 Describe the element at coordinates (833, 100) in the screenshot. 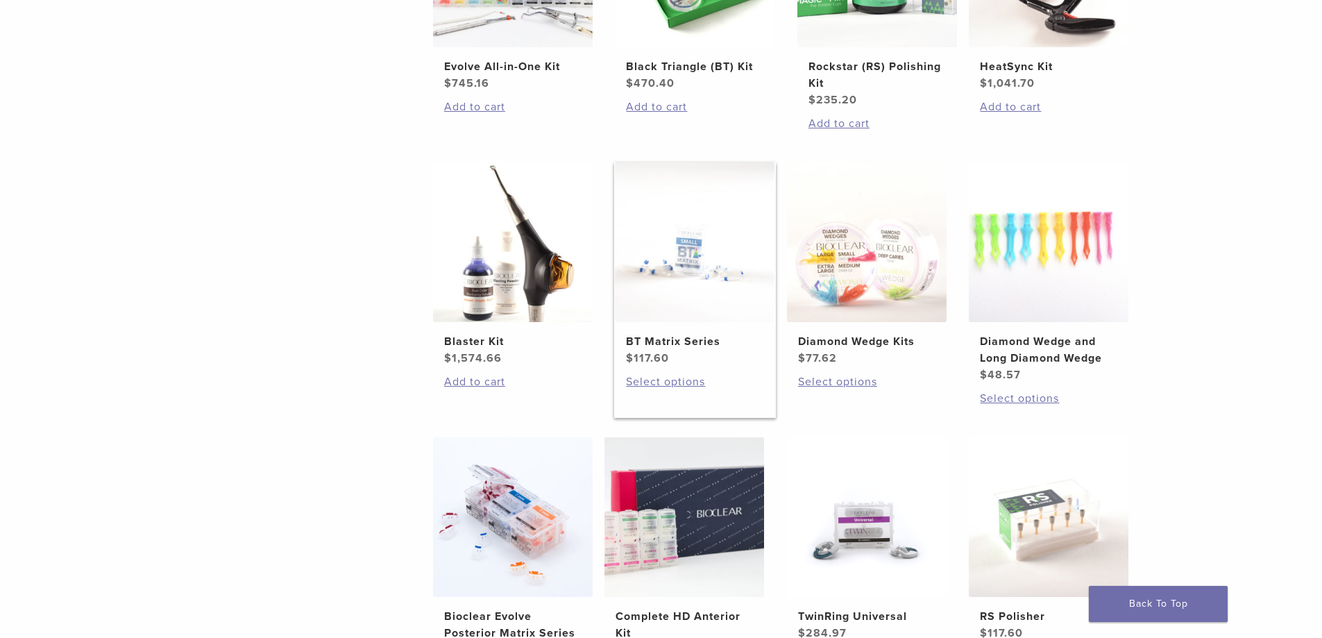

I see `bdi: 235.20` at that location.